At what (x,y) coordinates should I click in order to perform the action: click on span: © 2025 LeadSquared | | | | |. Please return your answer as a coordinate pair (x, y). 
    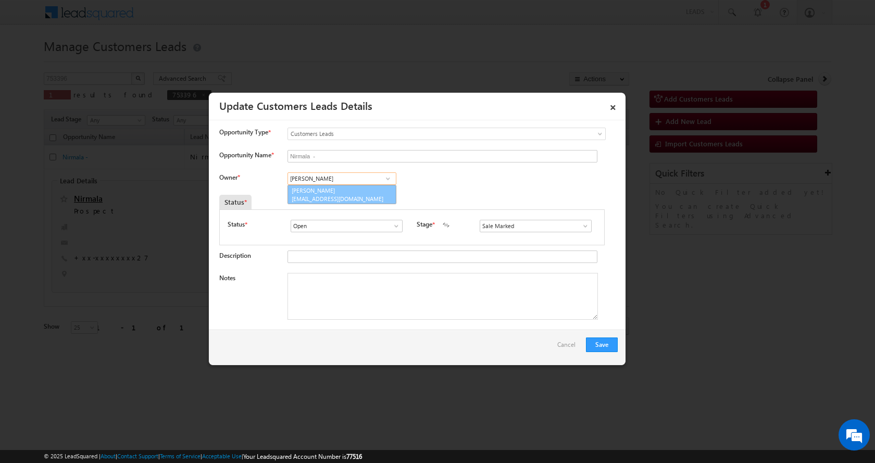
    Looking at the image, I should click on (203, 456).